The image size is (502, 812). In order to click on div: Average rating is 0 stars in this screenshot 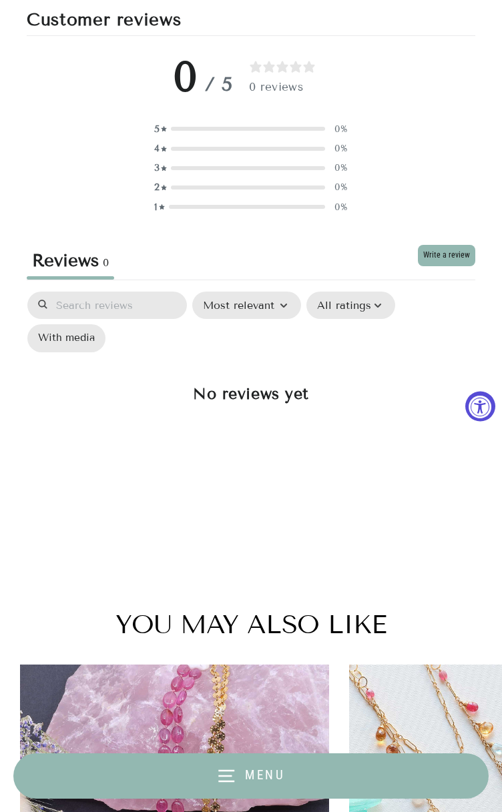, I will do `click(203, 77)`.